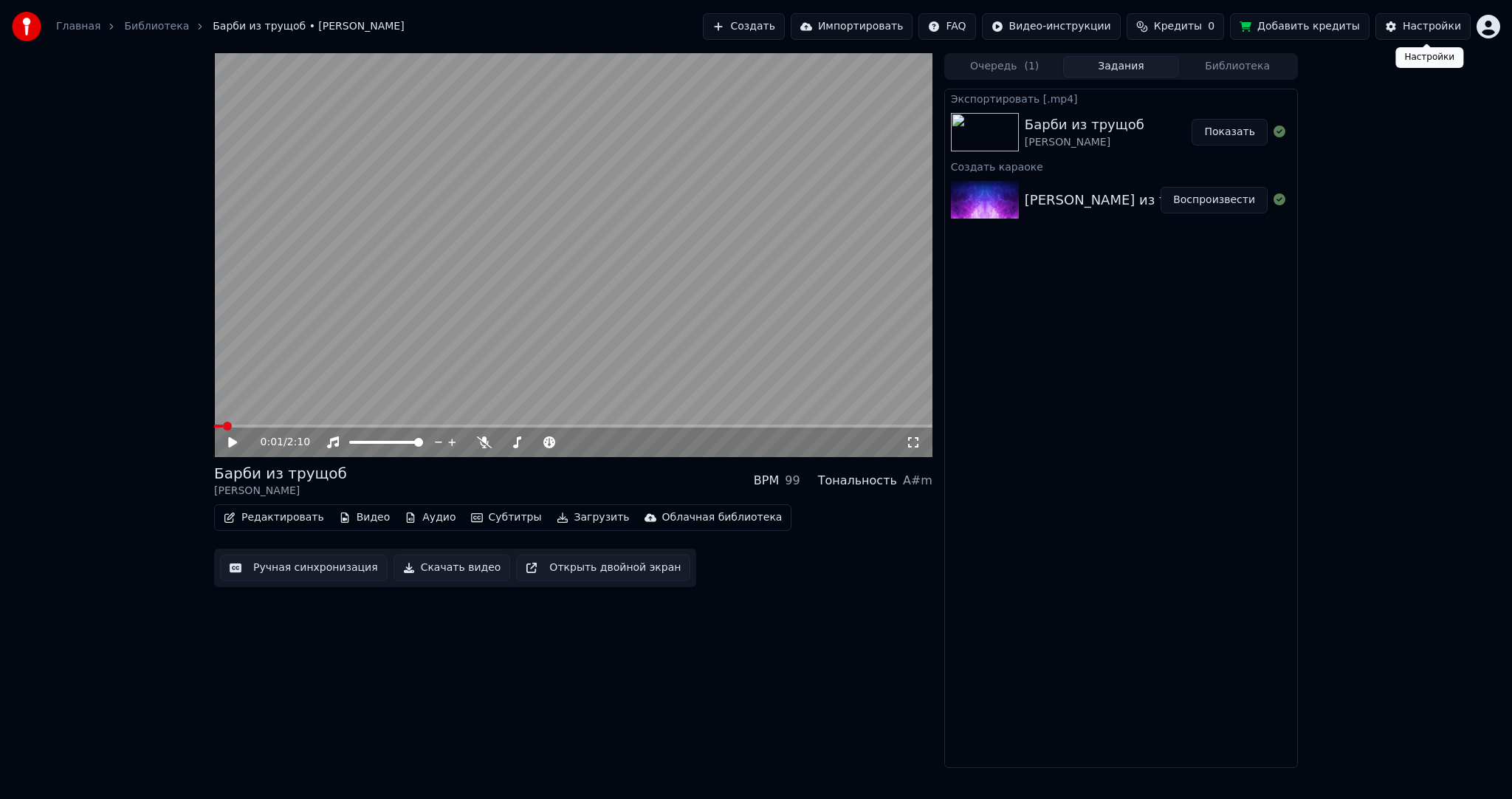 This screenshot has width=1512, height=799. What do you see at coordinates (429, 518) in the screenshot?
I see `button: Аудио` at bounding box center [429, 518].